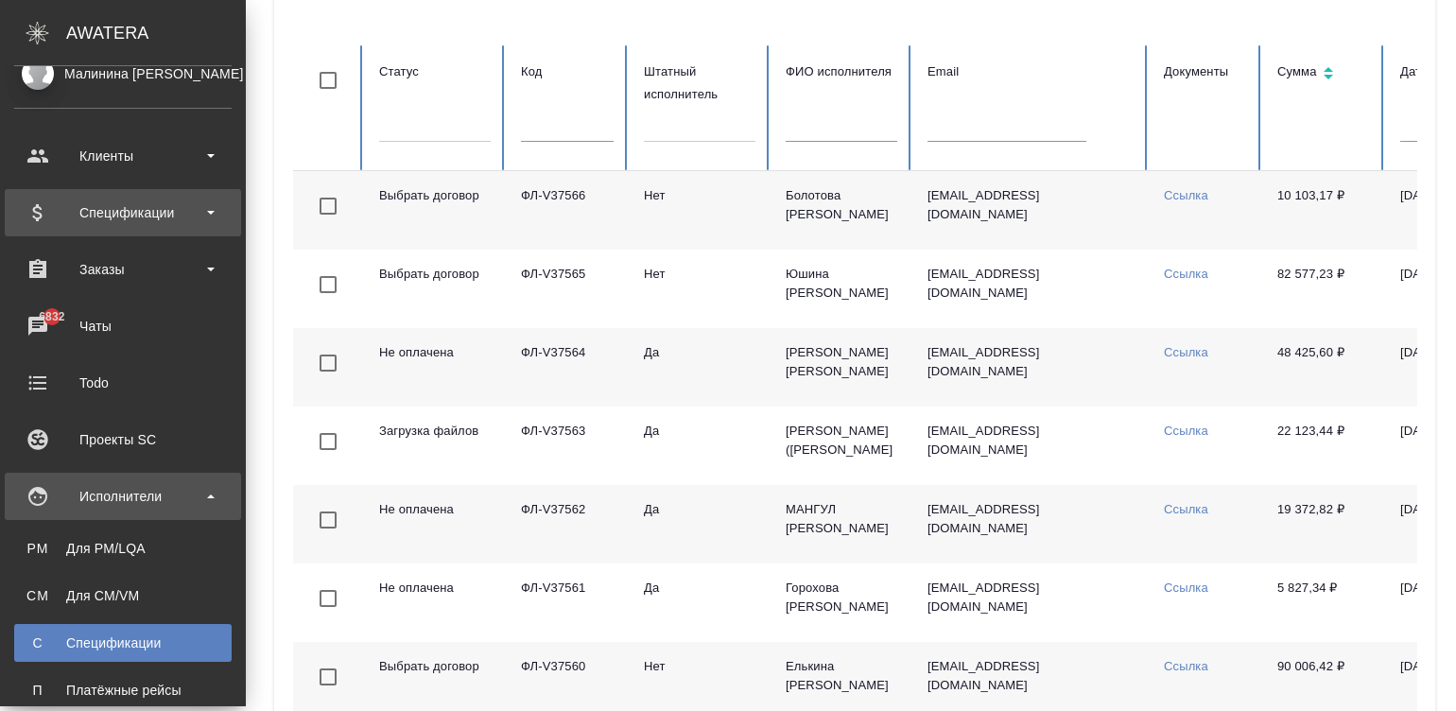  I want to click on div: Сортировка, so click(1323, 74).